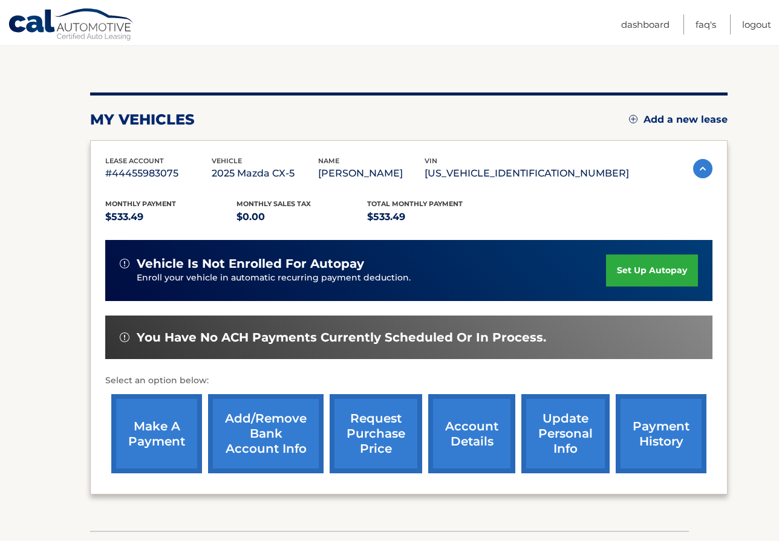 The width and height of the screenshot is (779, 541). Describe the element at coordinates (646, 24) in the screenshot. I see `a: Dashboard` at that location.